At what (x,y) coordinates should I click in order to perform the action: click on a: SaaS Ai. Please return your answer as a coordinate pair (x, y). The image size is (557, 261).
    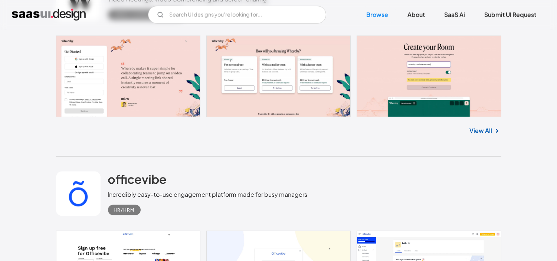
    Looking at the image, I should click on (455, 15).